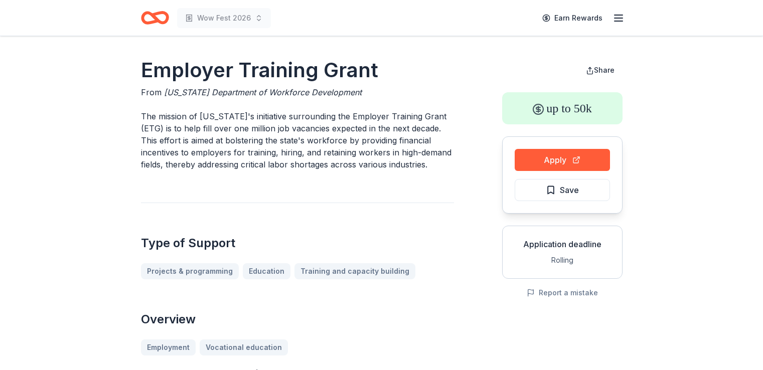 The height and width of the screenshot is (370, 763). I want to click on a: Training and capacity building, so click(355, 271).